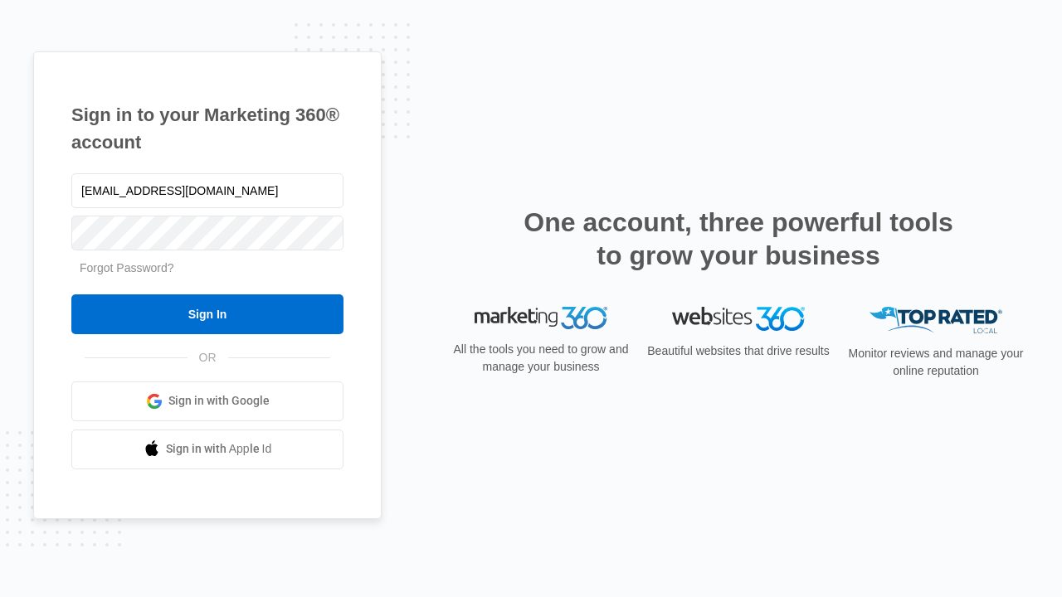 Image resolution: width=1062 pixels, height=597 pixels. Describe the element at coordinates (219, 401) in the screenshot. I see `span: Sign in with Google` at that location.